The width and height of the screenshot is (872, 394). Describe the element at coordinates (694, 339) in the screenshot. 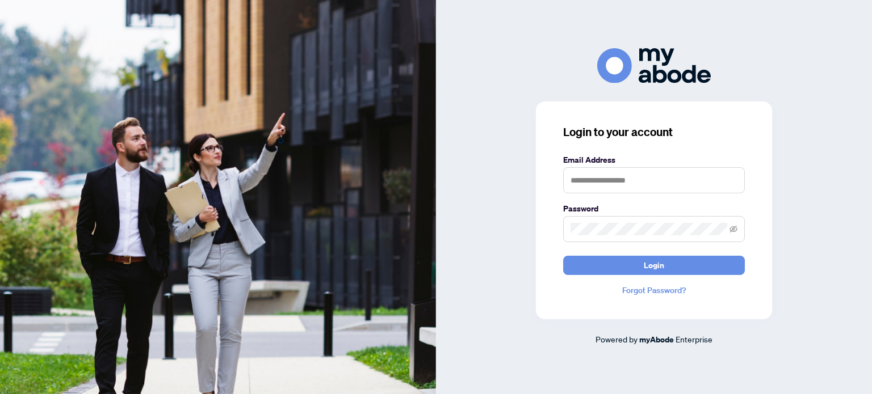

I see `span: Enterprise` at that location.